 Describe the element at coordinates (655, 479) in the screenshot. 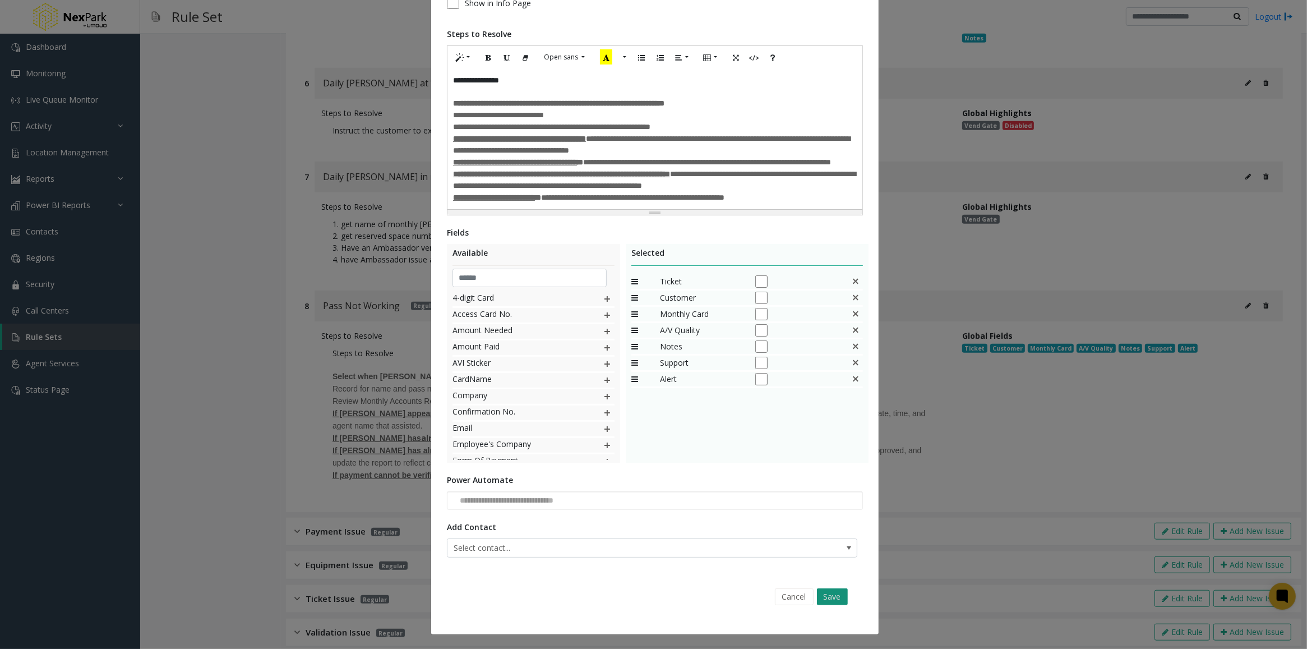

I see `div: Power Automate` at that location.